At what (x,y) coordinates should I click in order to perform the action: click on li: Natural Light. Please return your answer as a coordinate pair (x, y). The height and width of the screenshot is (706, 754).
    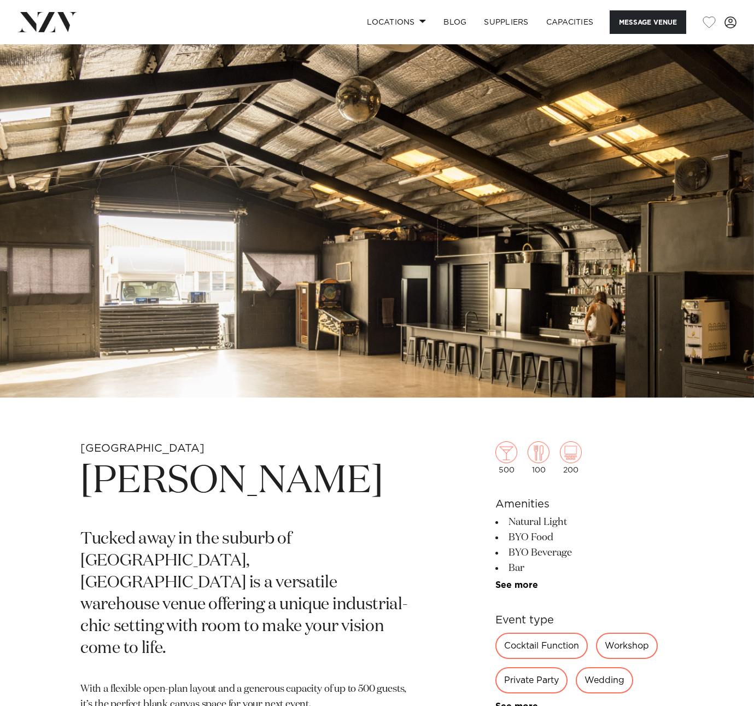
    Looking at the image, I should click on (584, 522).